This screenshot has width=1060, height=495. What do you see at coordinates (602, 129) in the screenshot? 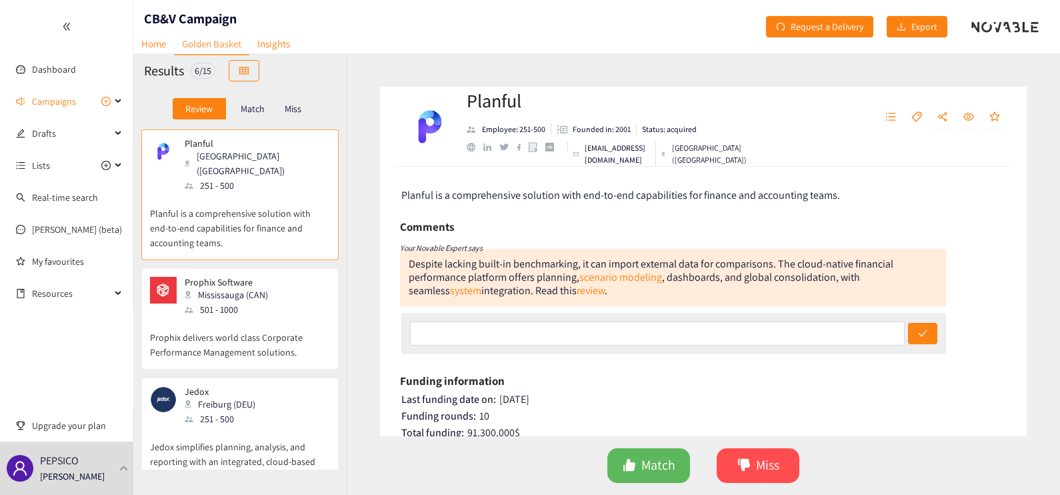
I see `p: Founded in: 2001` at bounding box center [602, 129].